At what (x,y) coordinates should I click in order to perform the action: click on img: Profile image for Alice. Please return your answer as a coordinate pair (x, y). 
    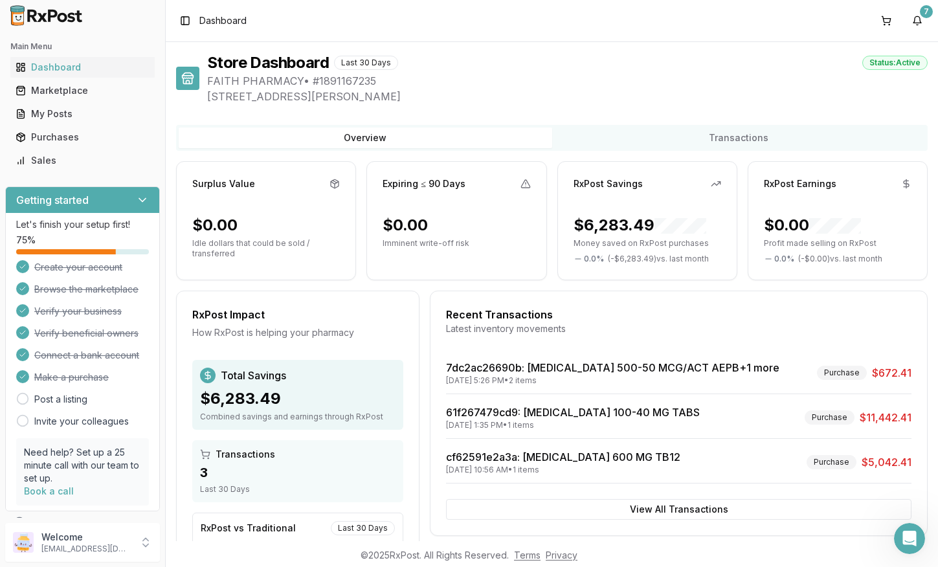
    Looking at the image, I should click on (31, 31).